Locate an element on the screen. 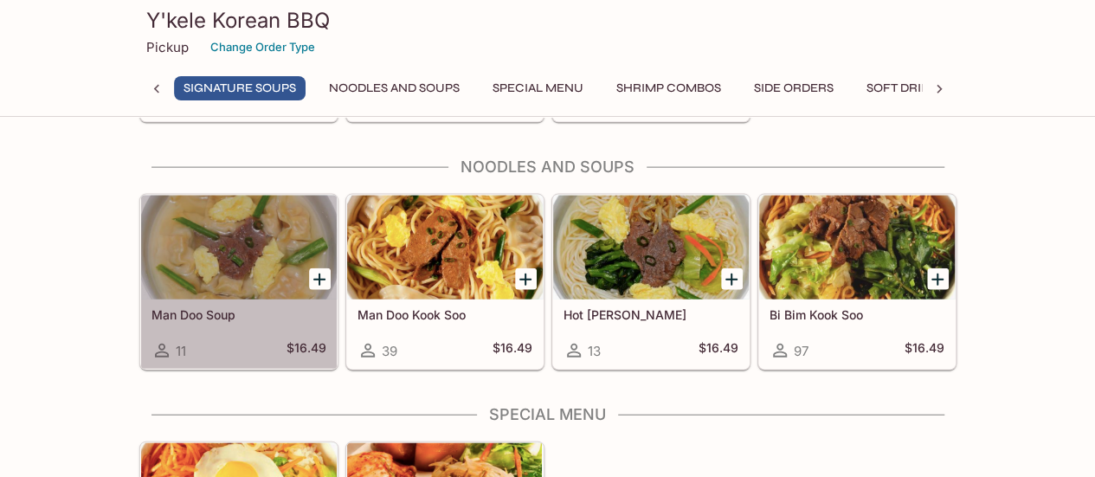 The width and height of the screenshot is (1095, 477). button: Add Bi Bim Kook Soo is located at coordinates (937, 279).